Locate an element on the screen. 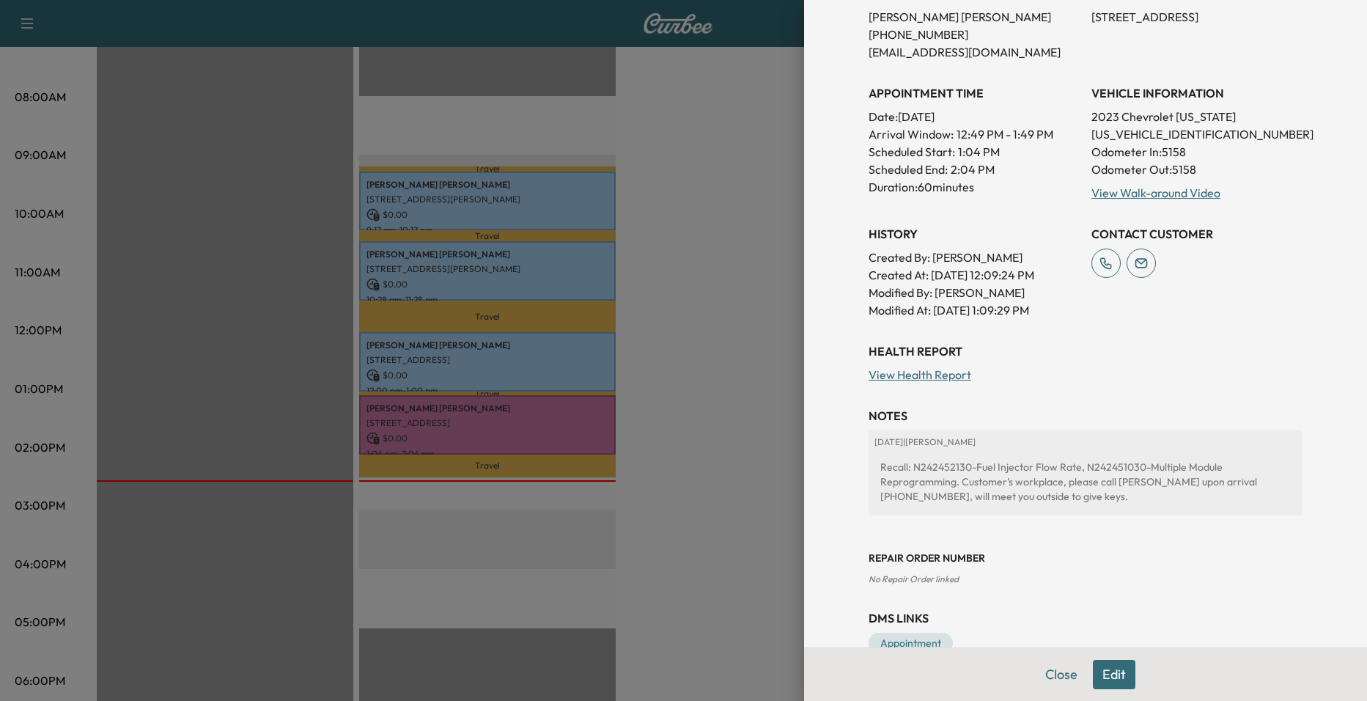 The width and height of the screenshot is (1367, 701). h3: DMS Links is located at coordinates (1085, 618).